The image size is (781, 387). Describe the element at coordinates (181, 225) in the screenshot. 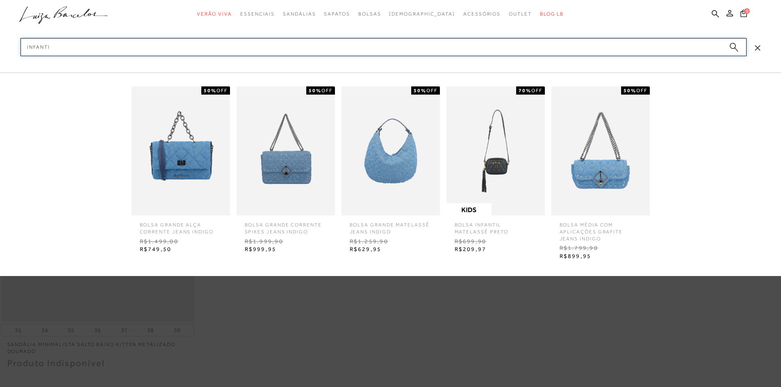

I see `span: BOLSA GRANDE ALÇA CORRENTE JEANS INDIGO` at that location.